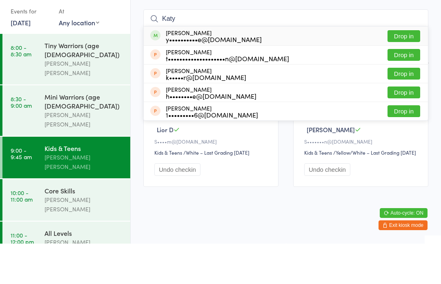  Describe the element at coordinates (23, 21) in the screenshot. I see `img: Krav Maga Defence Institute` at that location.